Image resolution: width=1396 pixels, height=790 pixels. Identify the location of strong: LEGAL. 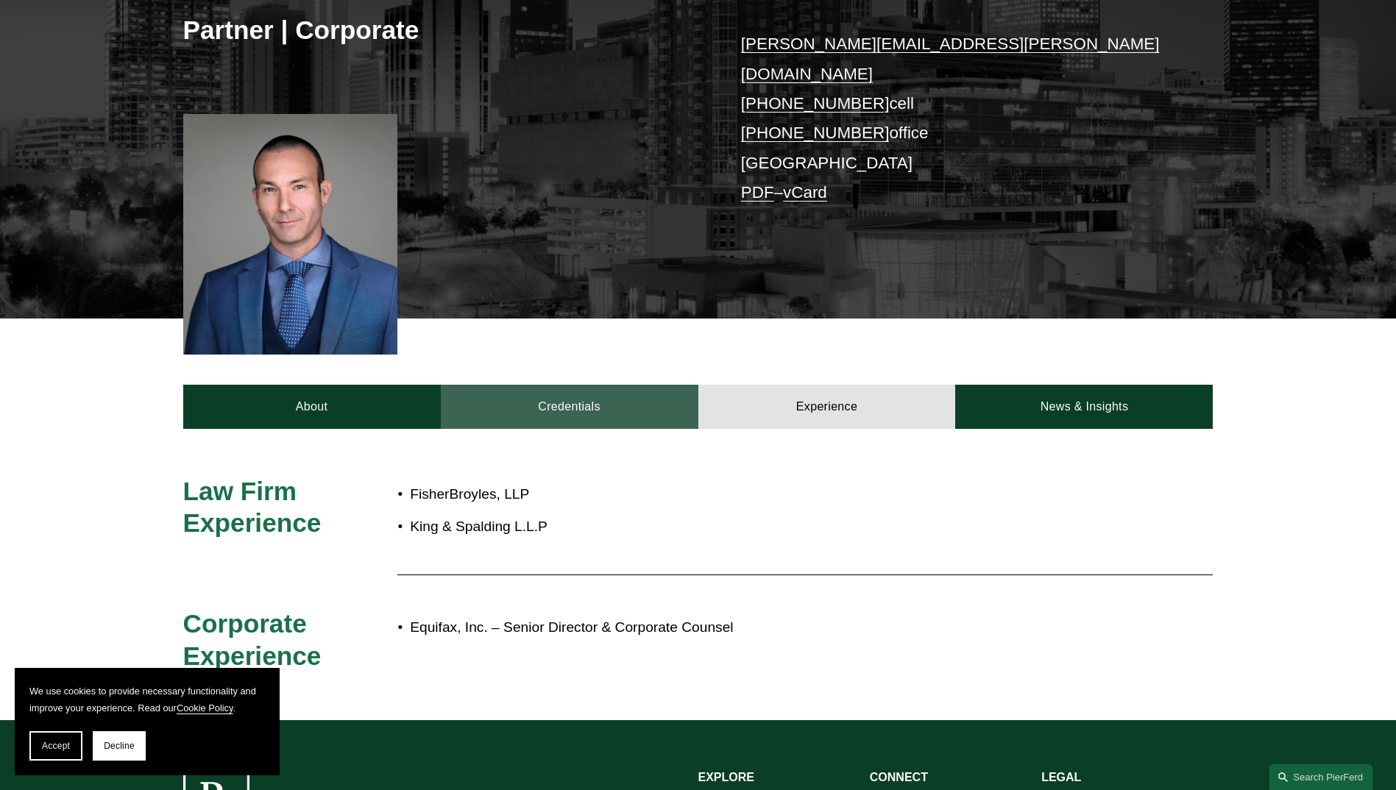
(1061, 777).